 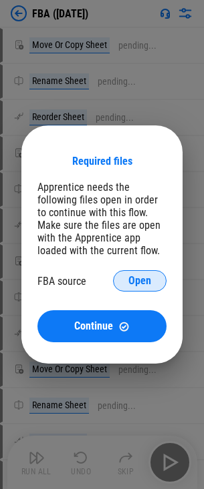 What do you see at coordinates (123, 326) in the screenshot?
I see `img: Continue` at bounding box center [123, 326].